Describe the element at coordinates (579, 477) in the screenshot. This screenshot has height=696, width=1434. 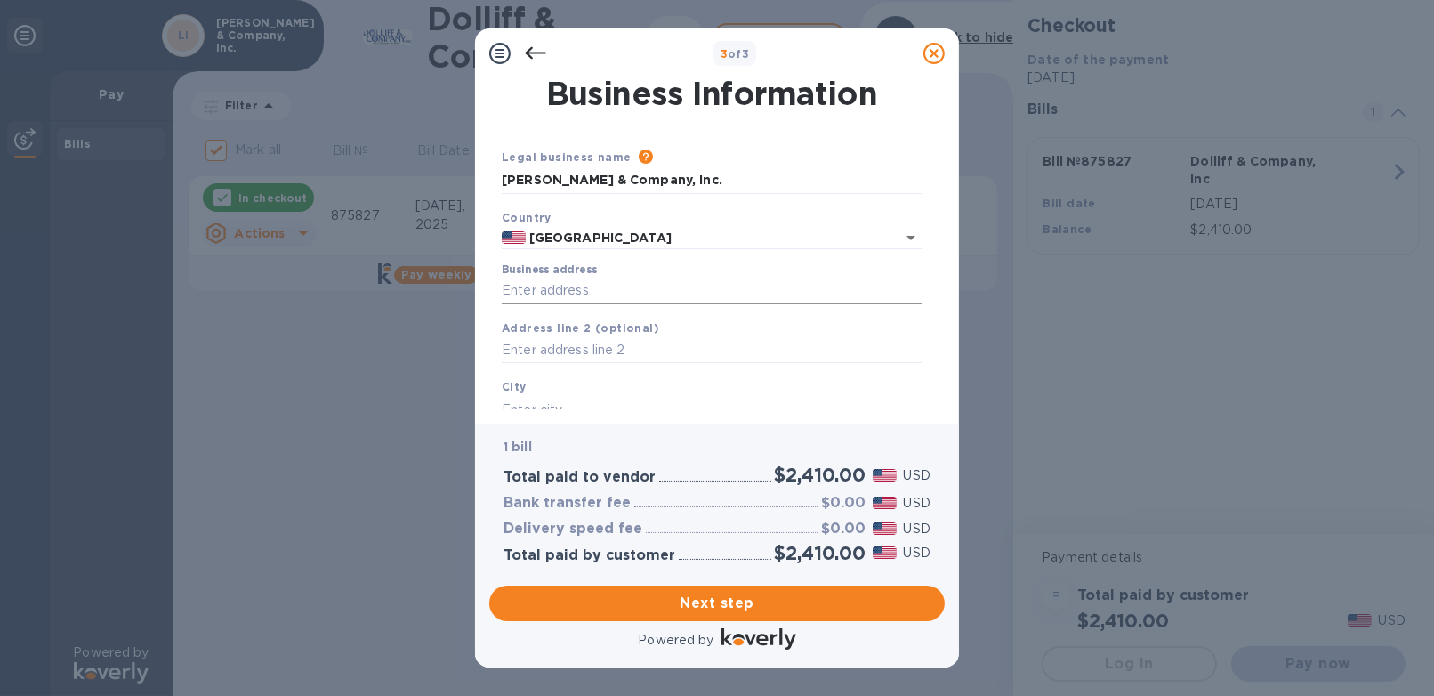
I see `h3: Total paid to vendor` at that location.